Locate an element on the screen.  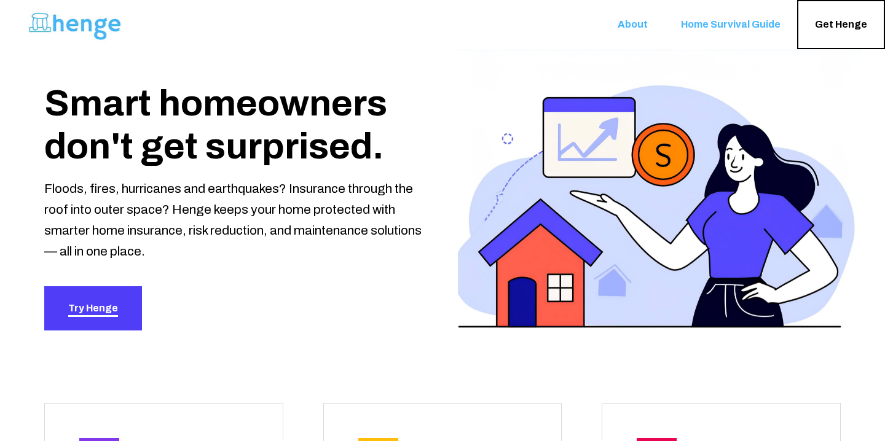
div: Floods, fires, hurricanes and earthquakes? Insurance through the roof into outer space? Henge kee... is located at coordinates (235, 220).